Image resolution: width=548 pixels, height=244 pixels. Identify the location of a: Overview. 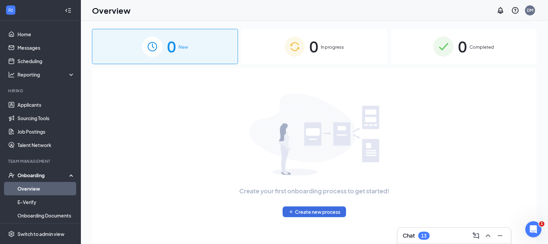
(46, 188).